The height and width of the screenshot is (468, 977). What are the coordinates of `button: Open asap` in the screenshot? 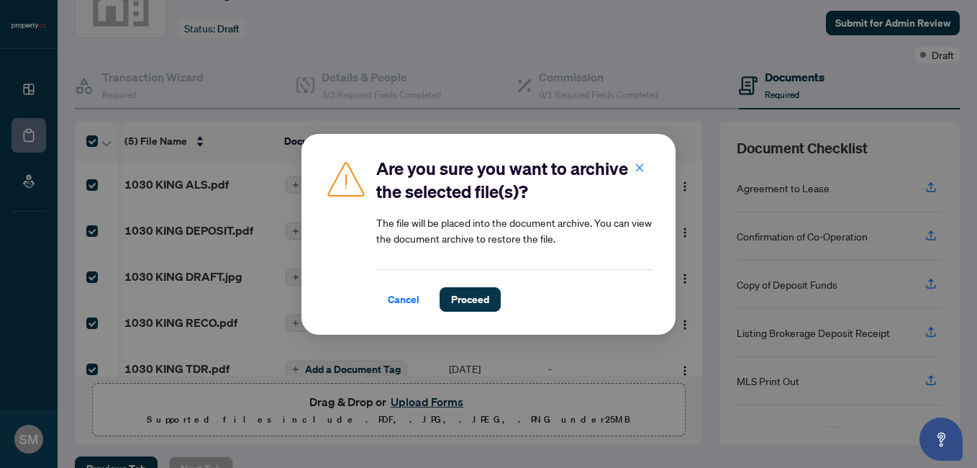 It's located at (941, 439).